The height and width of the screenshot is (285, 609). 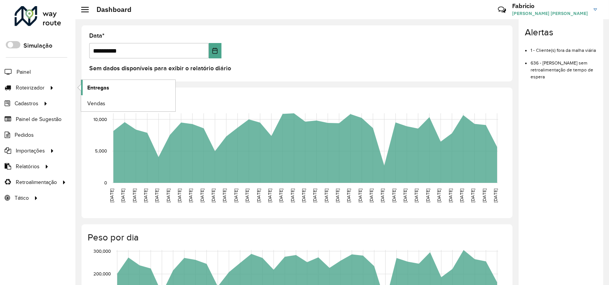 What do you see at coordinates (564, 47) in the screenshot?
I see `li: 1 - Cliente(s) fora da malha viária` at bounding box center [564, 47].